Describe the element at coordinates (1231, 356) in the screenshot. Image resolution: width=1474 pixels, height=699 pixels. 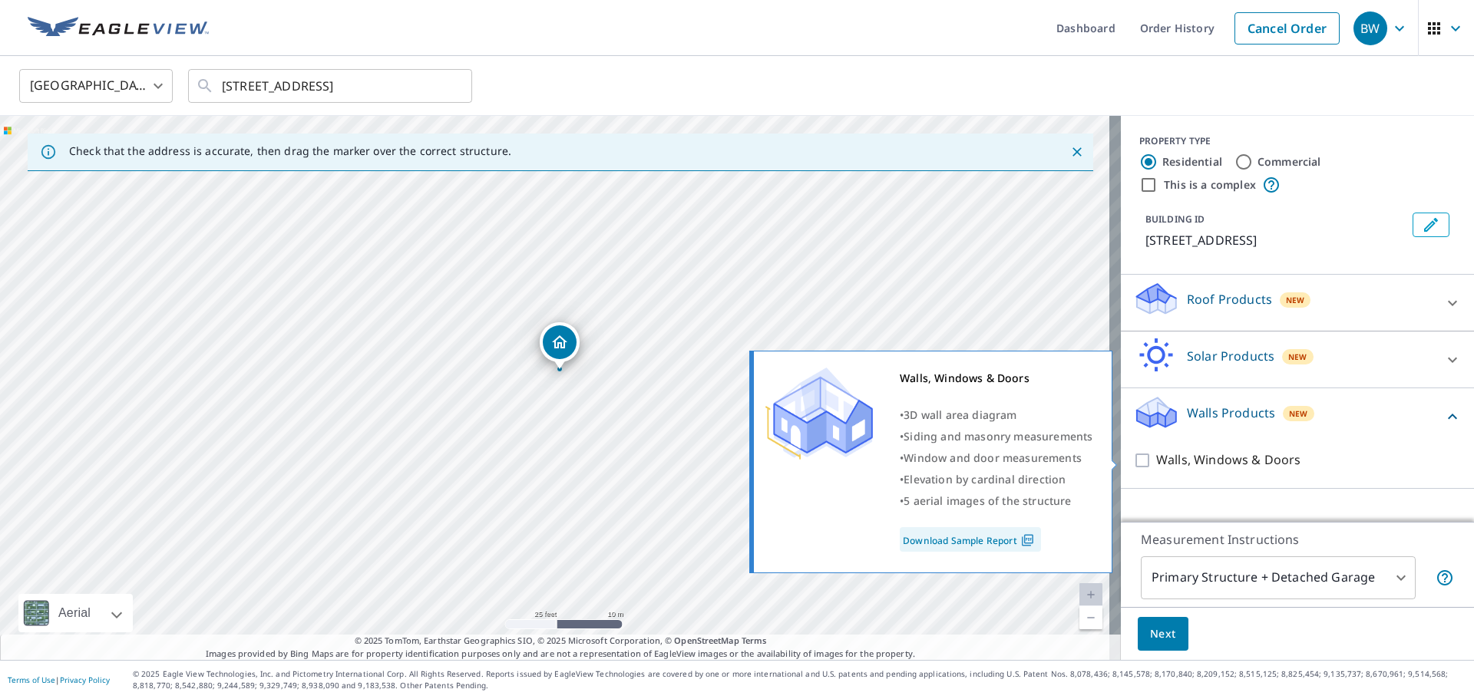
I see `p: Solar Products` at that location.